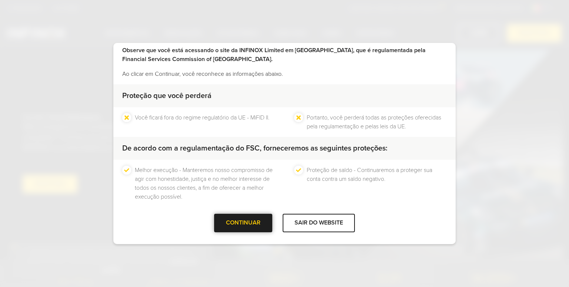 This screenshot has height=287, width=569. Describe the element at coordinates (319, 223) in the screenshot. I see `div: SAIR DO WEBSITE` at that location.